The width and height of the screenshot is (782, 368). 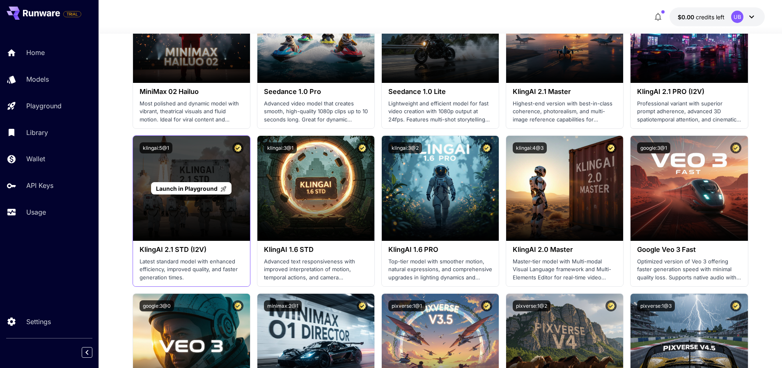 What do you see at coordinates (405, 148) in the screenshot?
I see `button: klingai:3@2` at bounding box center [405, 148].